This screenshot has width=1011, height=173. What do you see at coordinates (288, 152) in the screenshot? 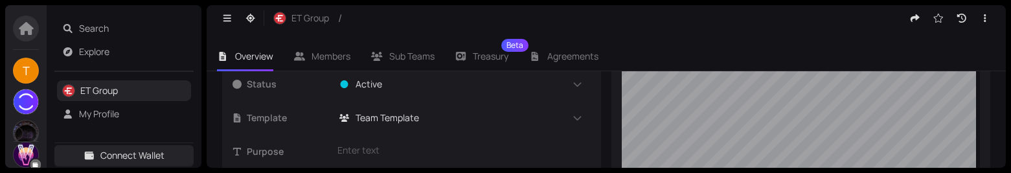
I see `span: Purpose` at bounding box center [288, 152].